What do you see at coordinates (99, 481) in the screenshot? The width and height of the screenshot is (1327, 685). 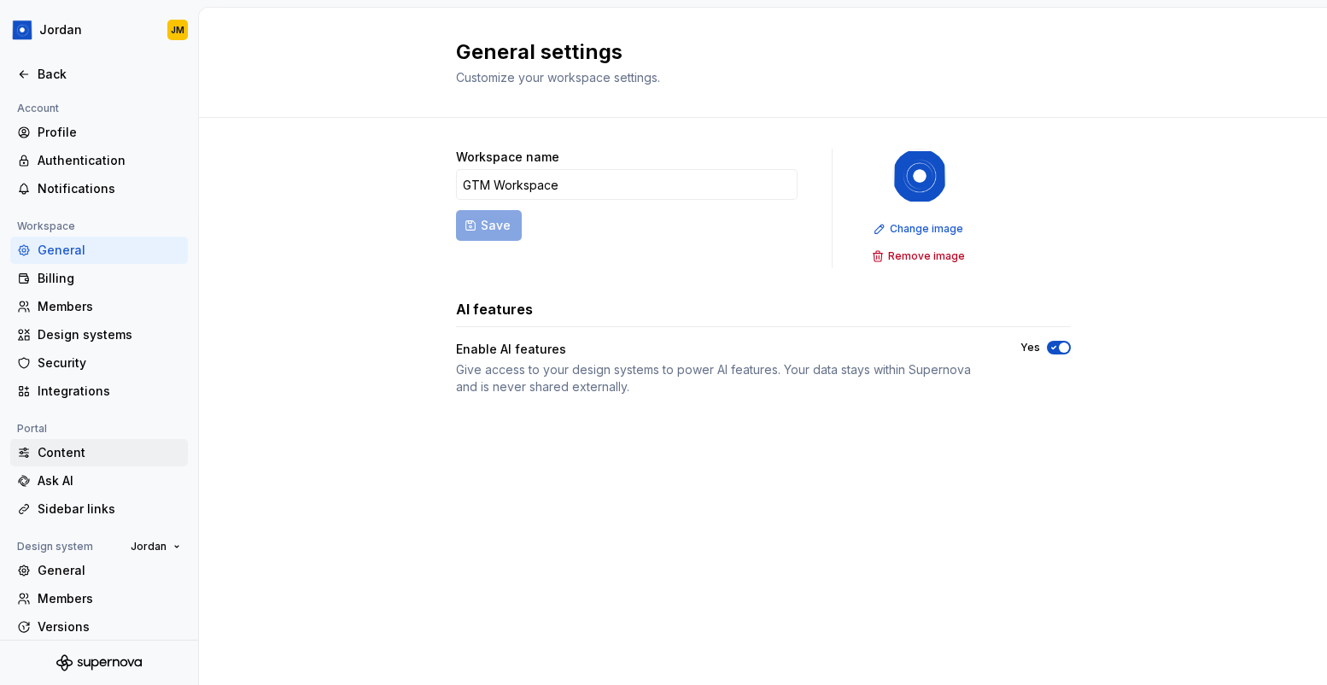 I see `a: Ask AI` at bounding box center [99, 481].